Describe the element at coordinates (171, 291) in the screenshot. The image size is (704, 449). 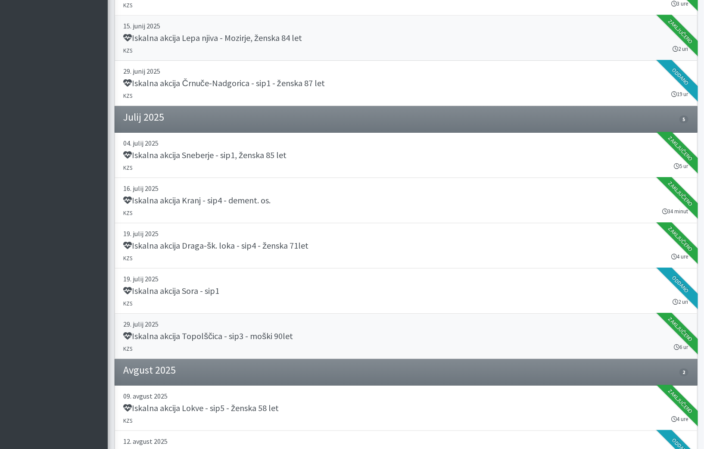
I see `h5: Iskalna akcija Sora - sip1` at that location.